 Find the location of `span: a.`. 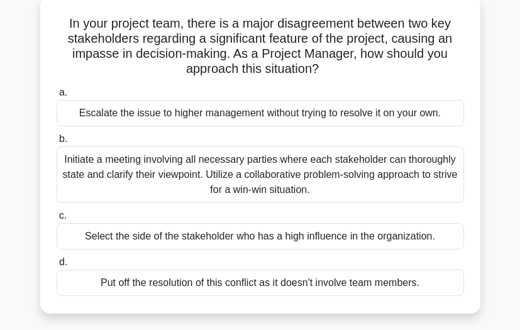

span: a. is located at coordinates (63, 92).